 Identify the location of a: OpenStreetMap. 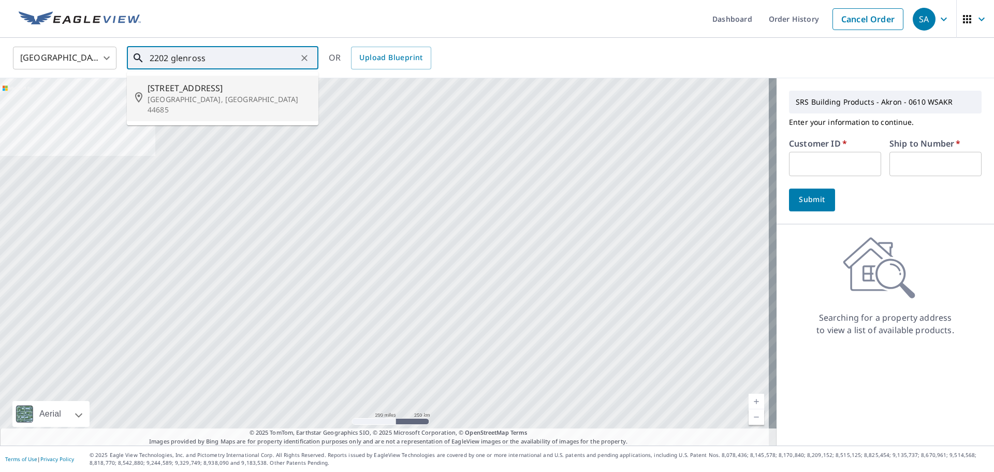
(487, 432).